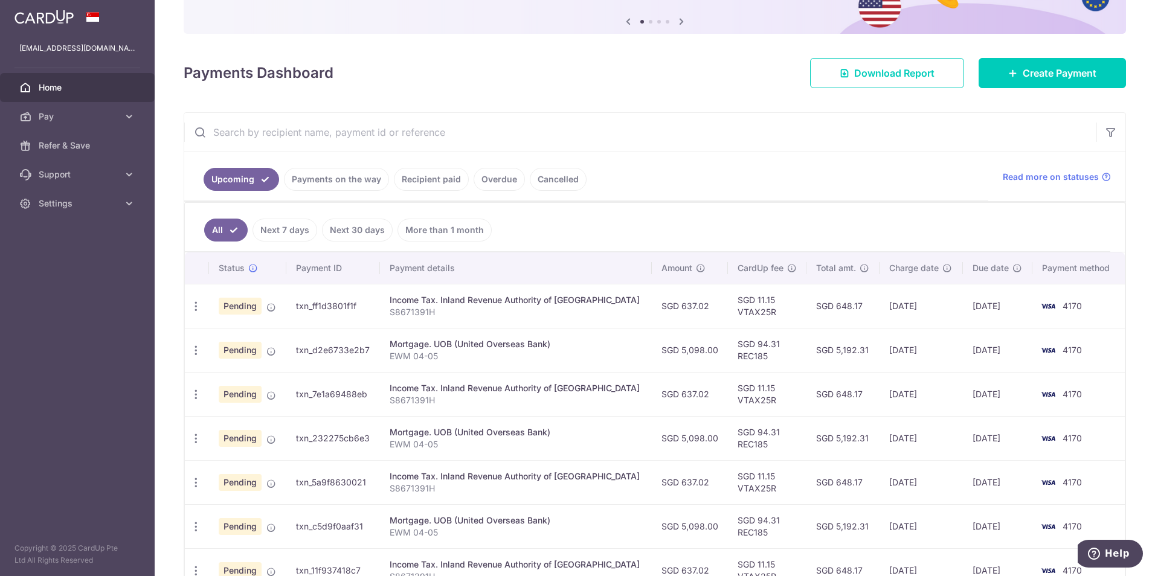 This screenshot has height=576, width=1155. Describe the element at coordinates (333, 526) in the screenshot. I see `td: txn_c5d9f0aaf31` at that location.